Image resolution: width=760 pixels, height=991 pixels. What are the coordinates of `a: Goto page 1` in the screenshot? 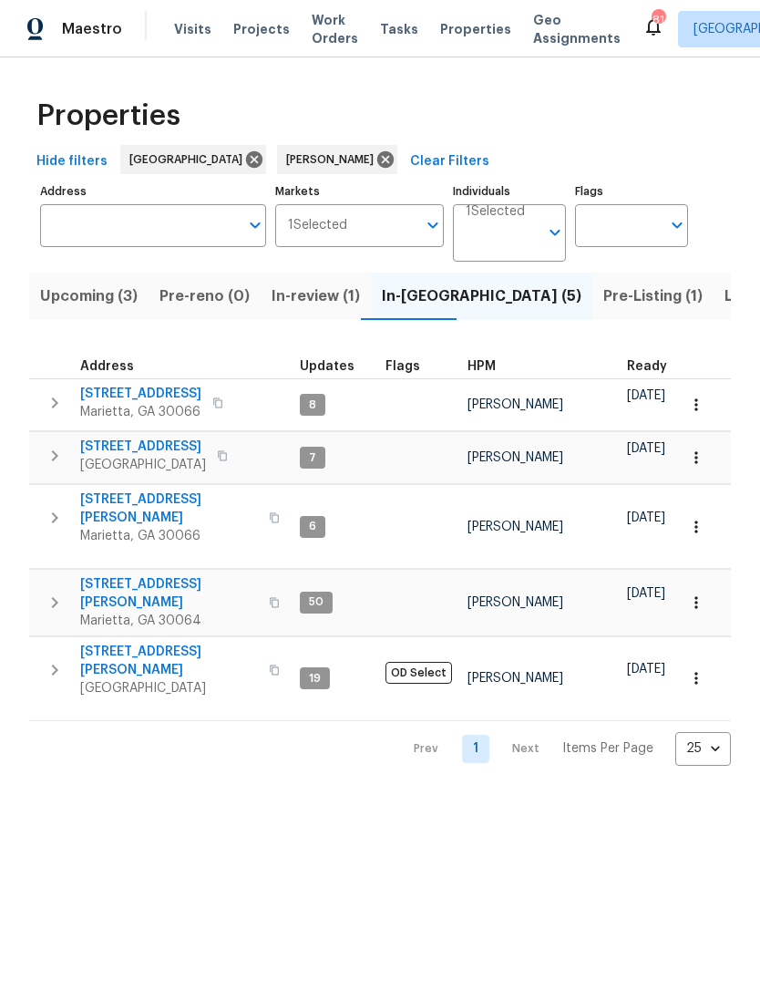 It's located at (476, 748).